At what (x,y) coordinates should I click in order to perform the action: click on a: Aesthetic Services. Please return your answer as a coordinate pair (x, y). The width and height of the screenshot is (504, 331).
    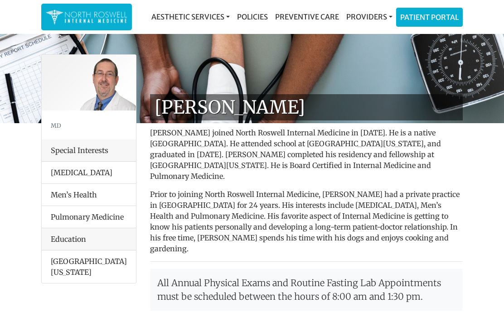
    Looking at the image, I should click on (190, 17).